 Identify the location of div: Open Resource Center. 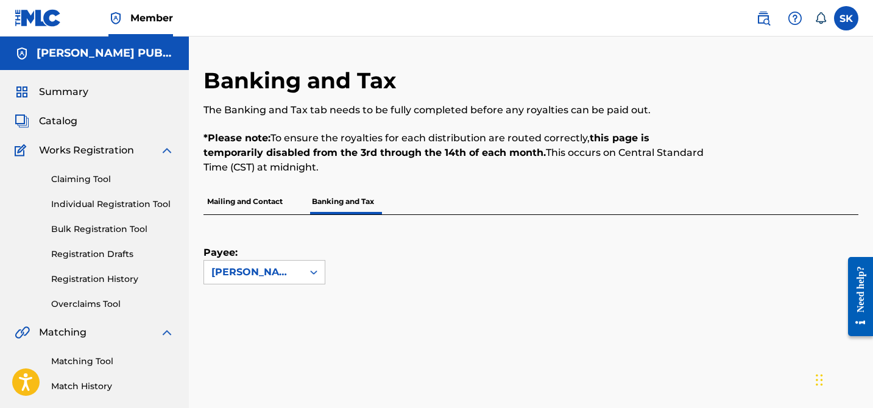
(21, 49).